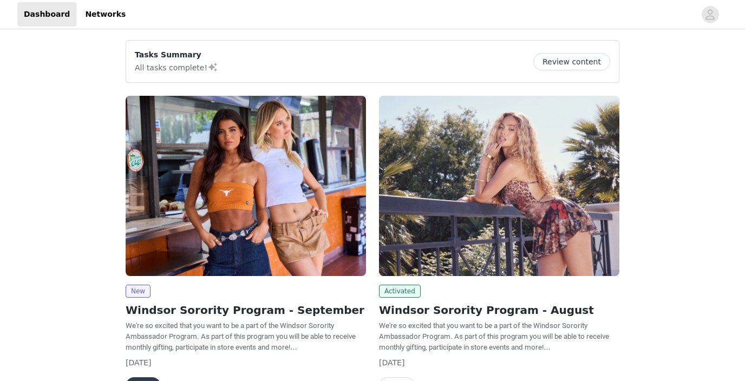 Image resolution: width=745 pixels, height=381 pixels. I want to click on div: avatar, so click(710, 15).